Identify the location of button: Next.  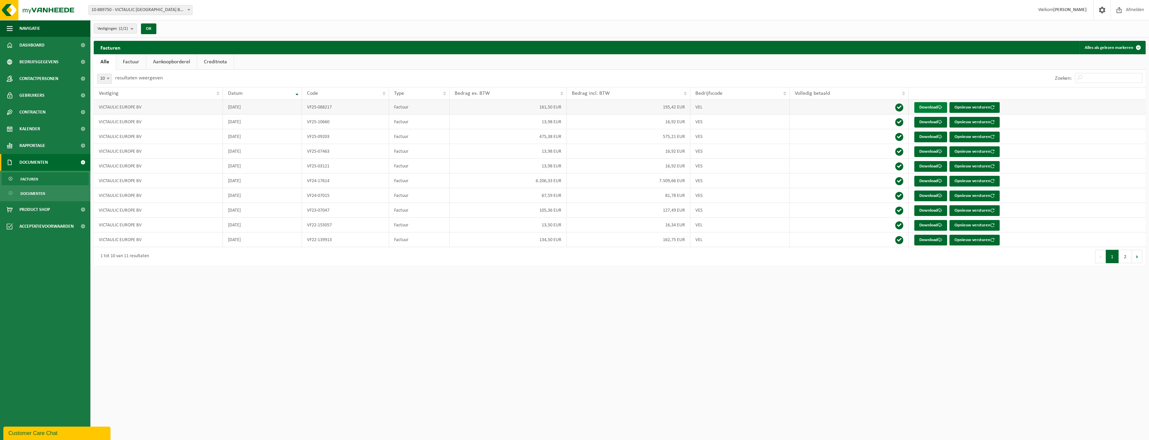
(1137, 256).